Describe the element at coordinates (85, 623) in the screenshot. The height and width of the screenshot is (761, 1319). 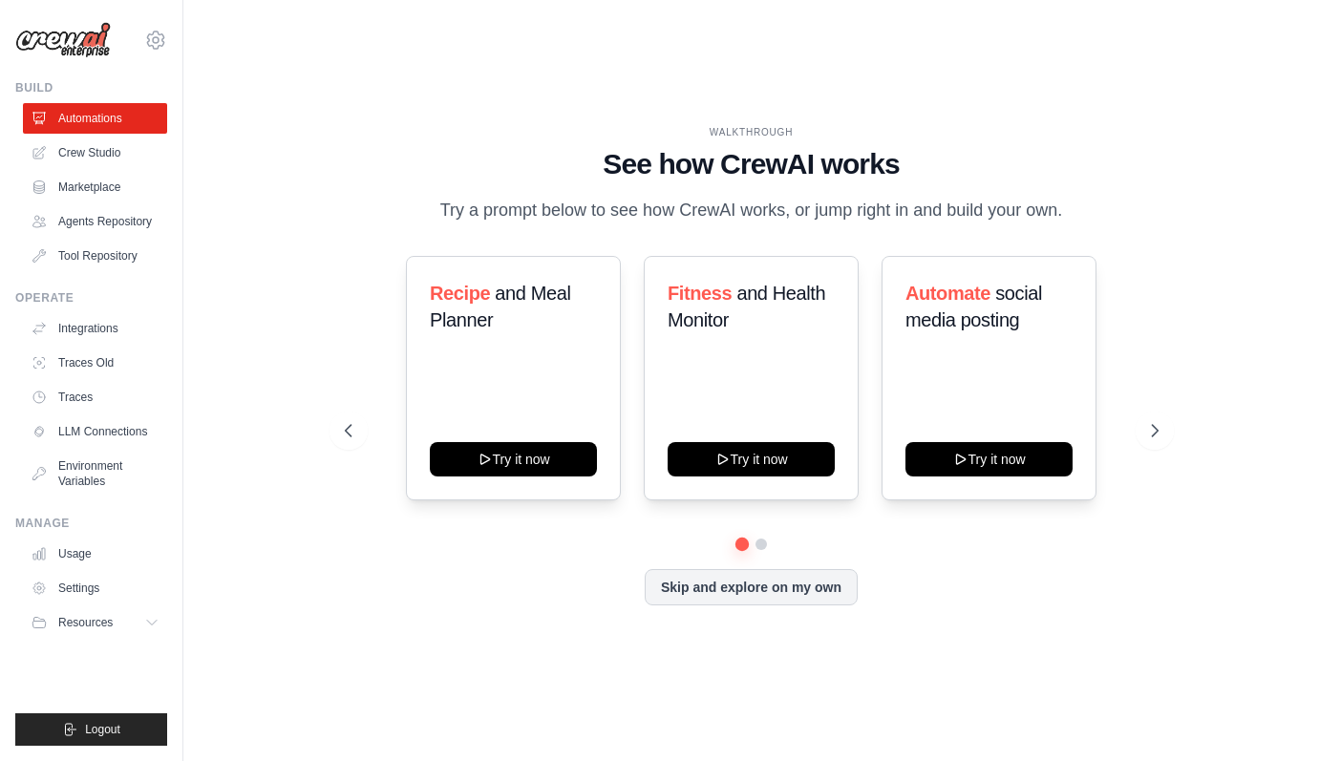
I see `span: Resources` at that location.